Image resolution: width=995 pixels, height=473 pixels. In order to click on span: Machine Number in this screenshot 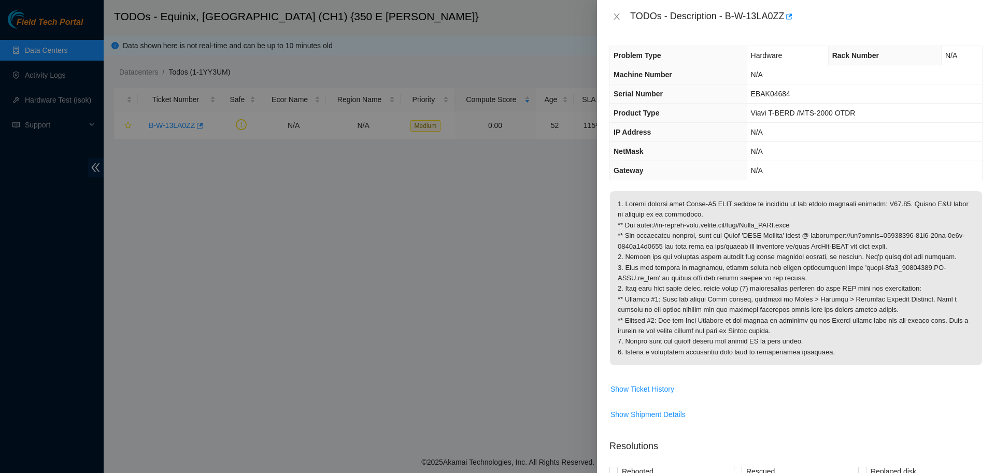, I will do `click(643, 75)`.